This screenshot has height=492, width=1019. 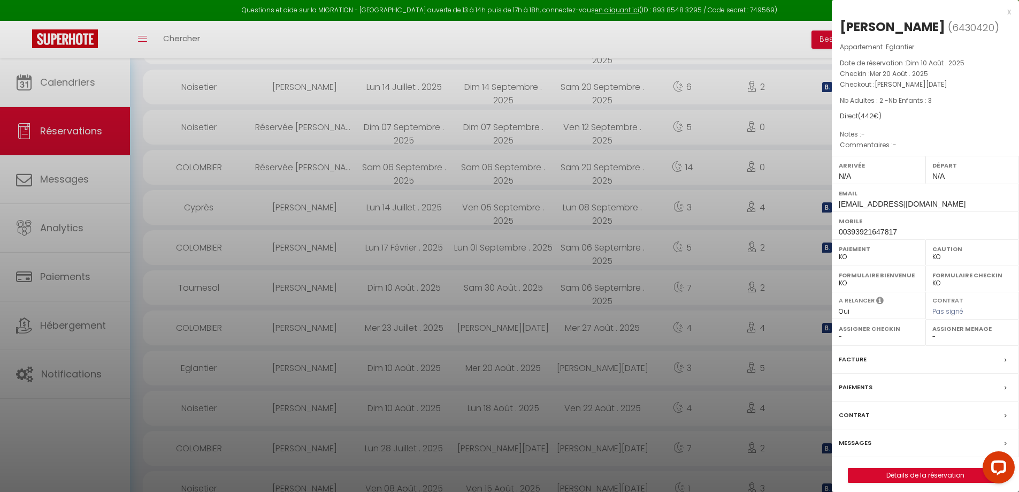 I want to click on span: Mer 20 Août . 2025, so click(x=899, y=73).